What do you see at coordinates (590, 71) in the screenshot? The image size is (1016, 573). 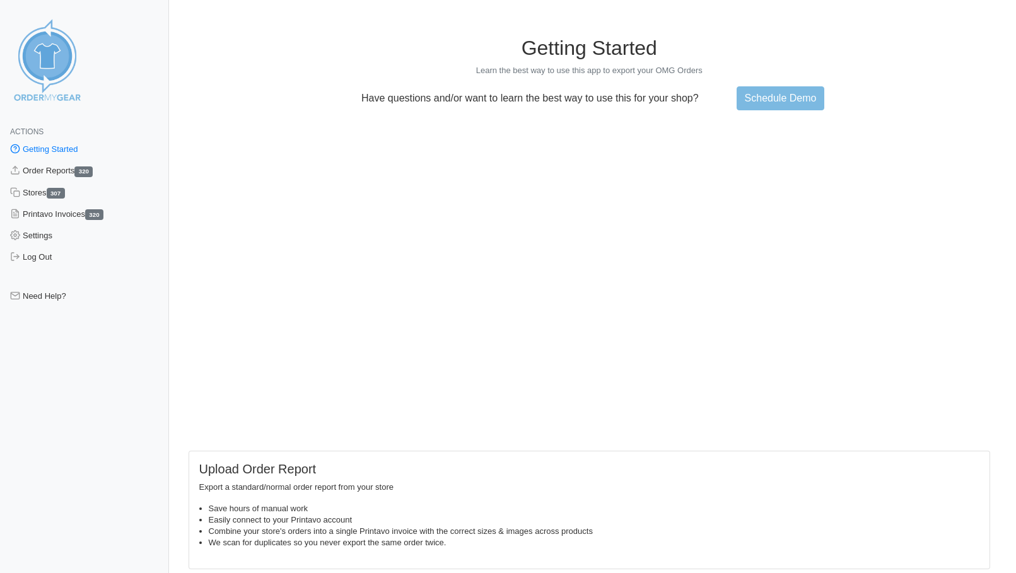 I see `p: Learn the best way to use this app to export your OMG Orders` at bounding box center [590, 71].